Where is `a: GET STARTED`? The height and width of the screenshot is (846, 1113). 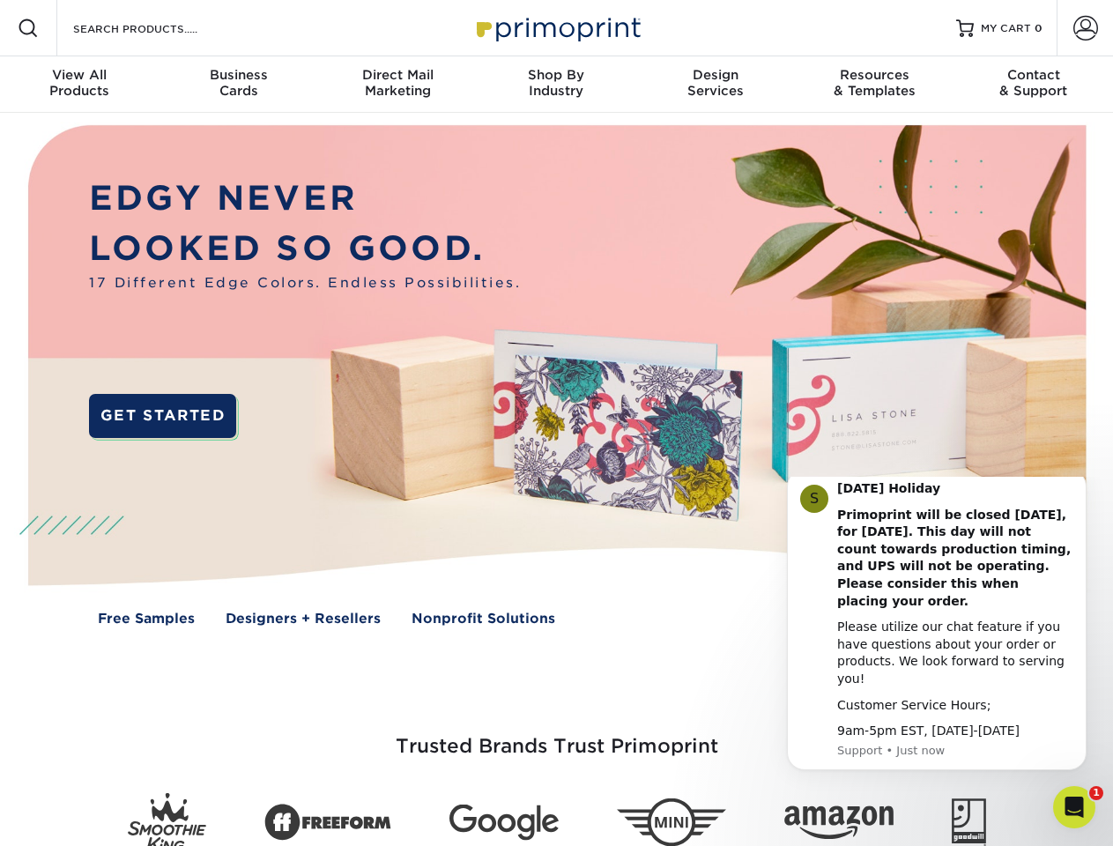 a: GET STARTED is located at coordinates (162, 416).